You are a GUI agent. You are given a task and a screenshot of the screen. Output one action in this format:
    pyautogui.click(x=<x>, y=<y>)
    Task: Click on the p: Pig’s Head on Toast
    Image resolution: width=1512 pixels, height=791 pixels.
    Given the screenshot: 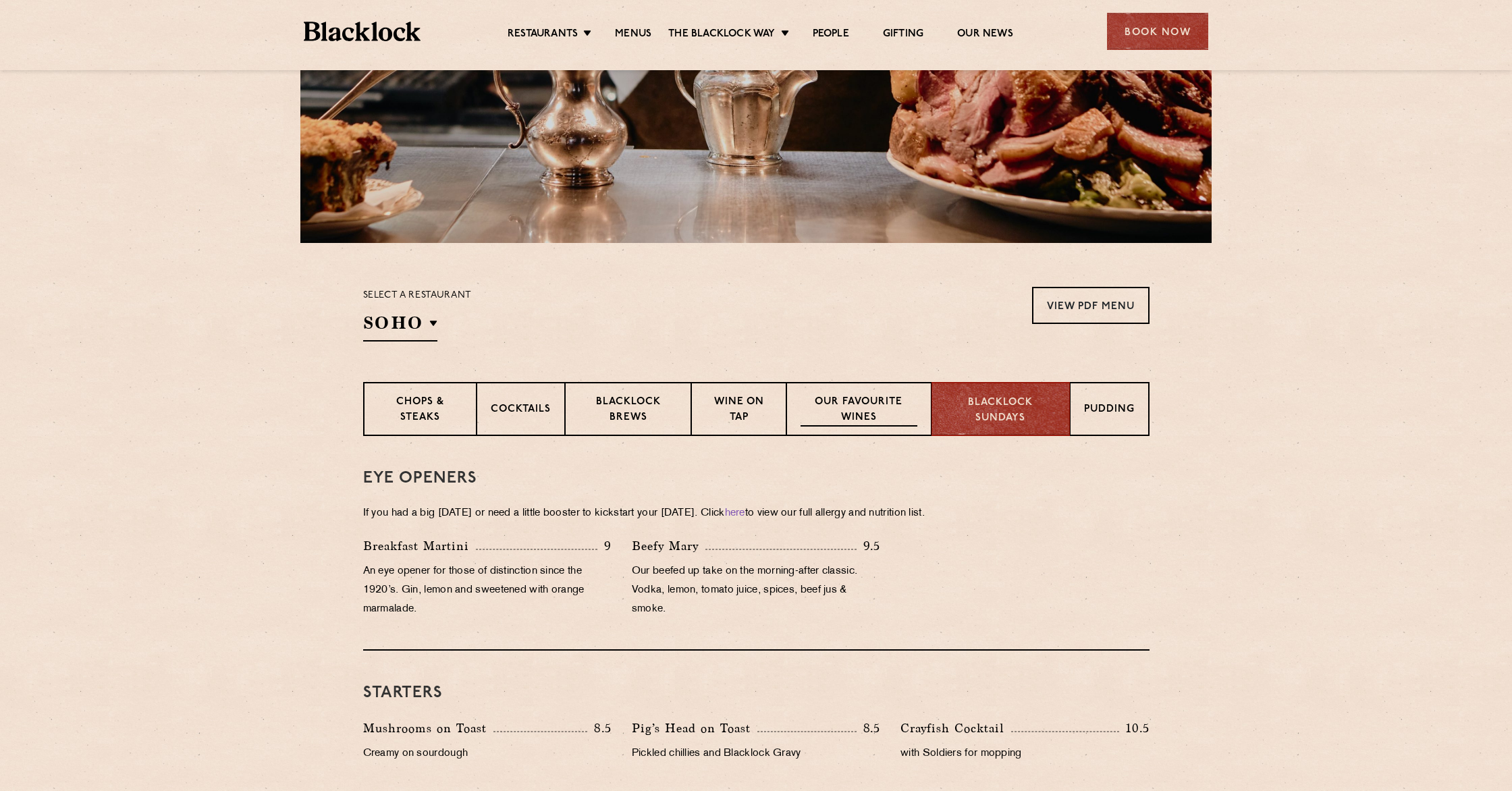 What is the action you would take?
    pyautogui.click(x=695, y=729)
    